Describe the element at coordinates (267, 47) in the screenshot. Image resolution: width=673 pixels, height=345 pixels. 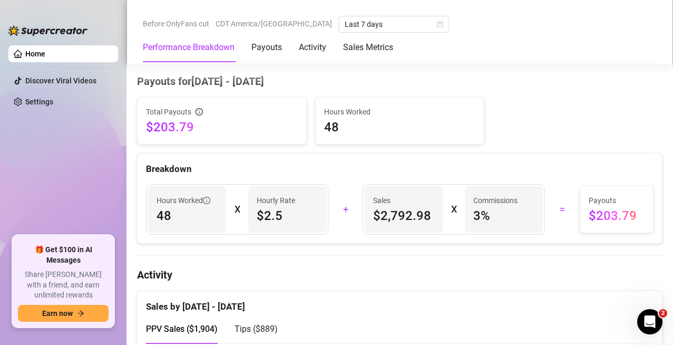
I see `div: Payouts` at that location.